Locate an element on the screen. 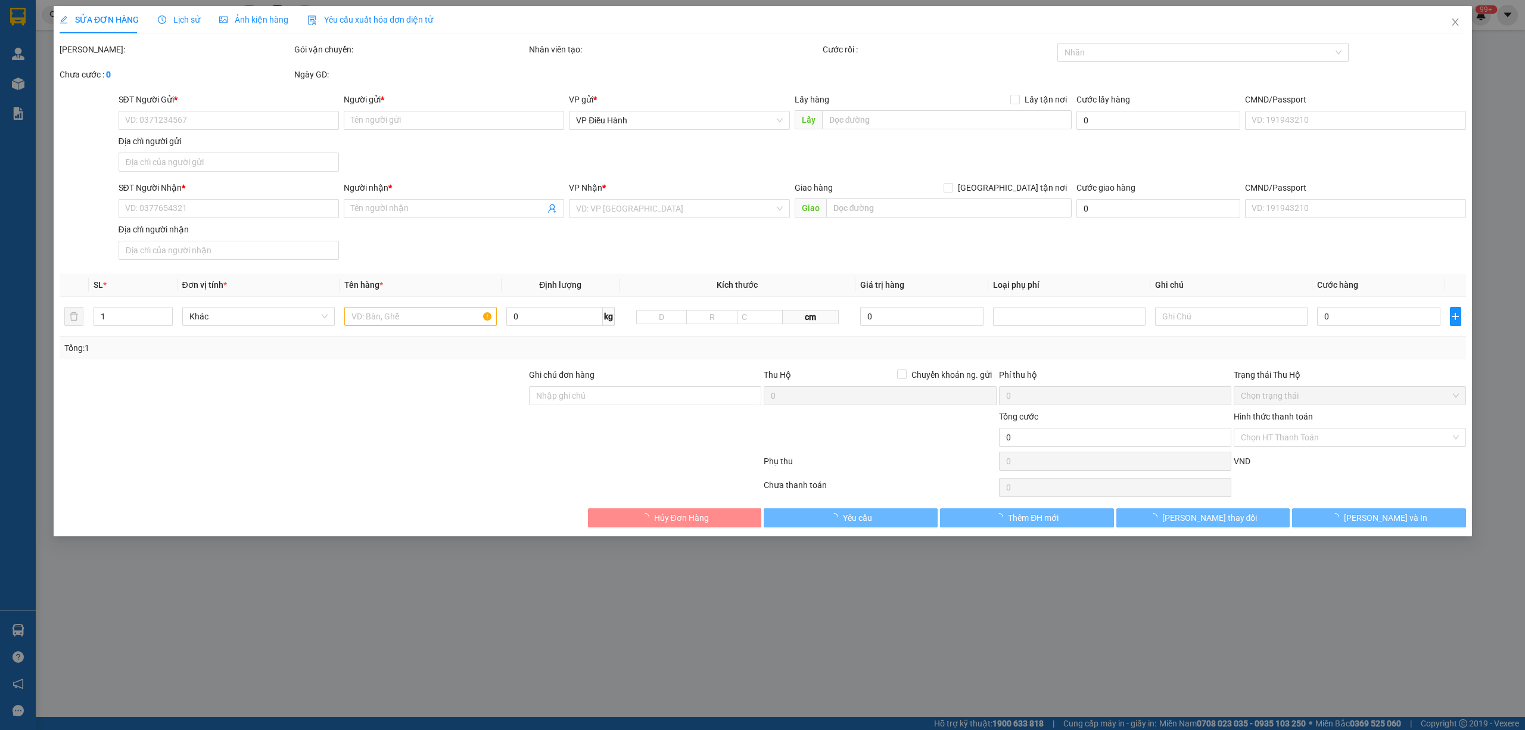  button: Thêm ĐH mới is located at coordinates (1027, 518).